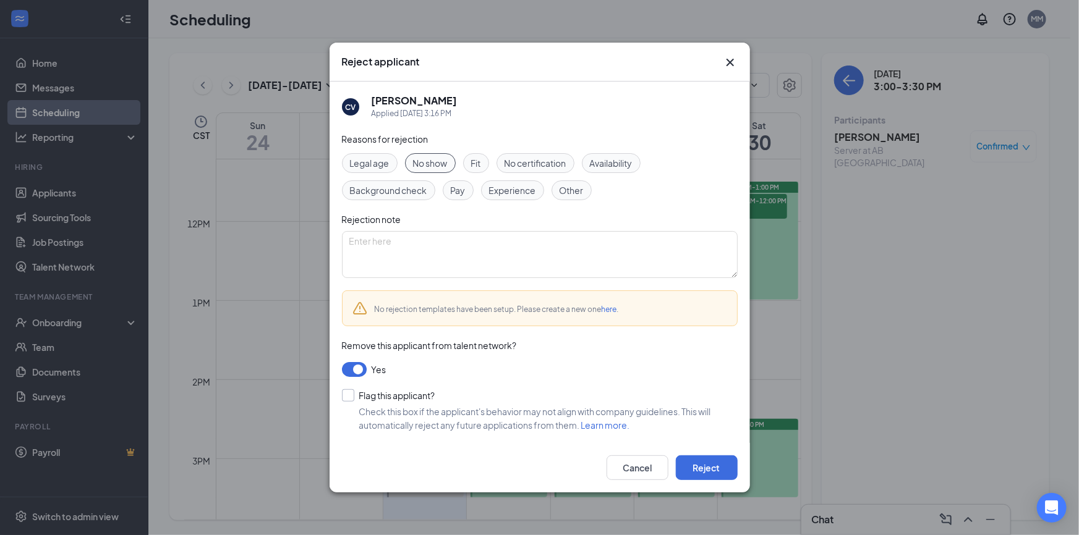 This screenshot has height=535, width=1079. Describe the element at coordinates (430, 163) in the screenshot. I see `span: No show` at that location.